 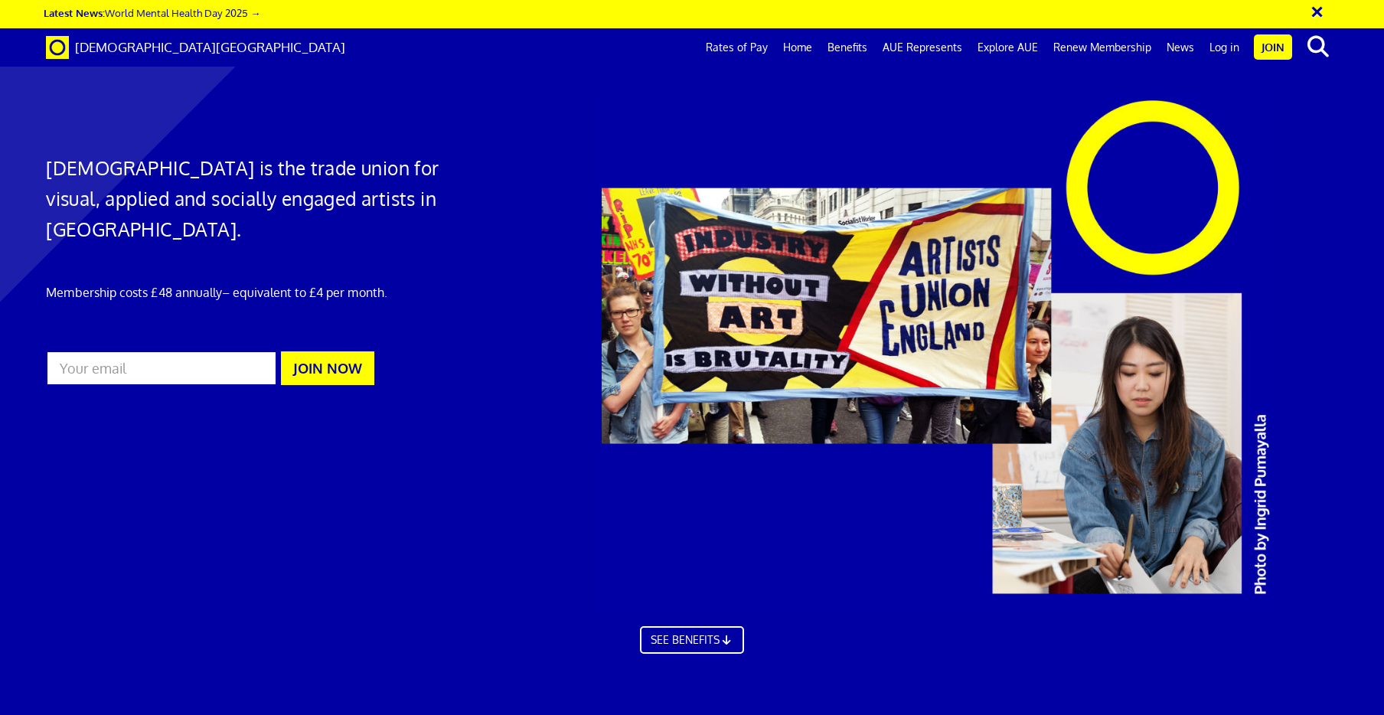 What do you see at coordinates (1007, 47) in the screenshot?
I see `a: Explore AUE` at bounding box center [1007, 47].